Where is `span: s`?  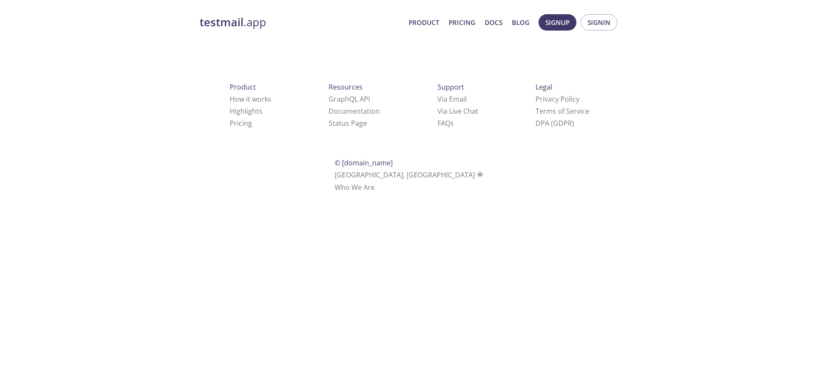 span: s is located at coordinates (452, 123).